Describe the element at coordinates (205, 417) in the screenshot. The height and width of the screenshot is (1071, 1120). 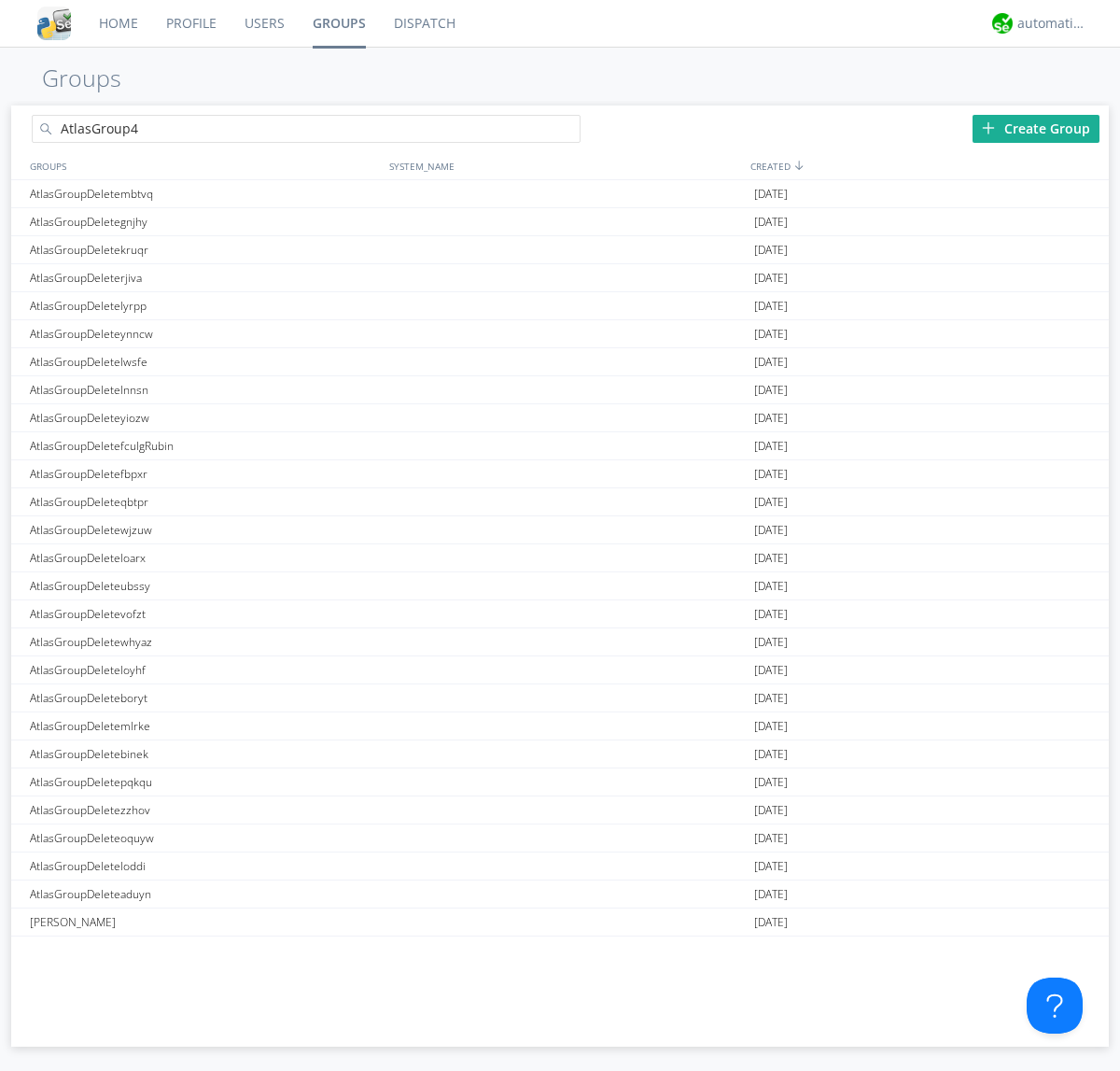
I see `div: AtlasGroupDeleteyiozw` at that location.